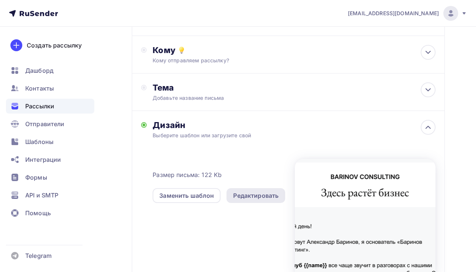  Describe the element at coordinates (50, 88) in the screenshot. I see `a: Контакты` at that location.